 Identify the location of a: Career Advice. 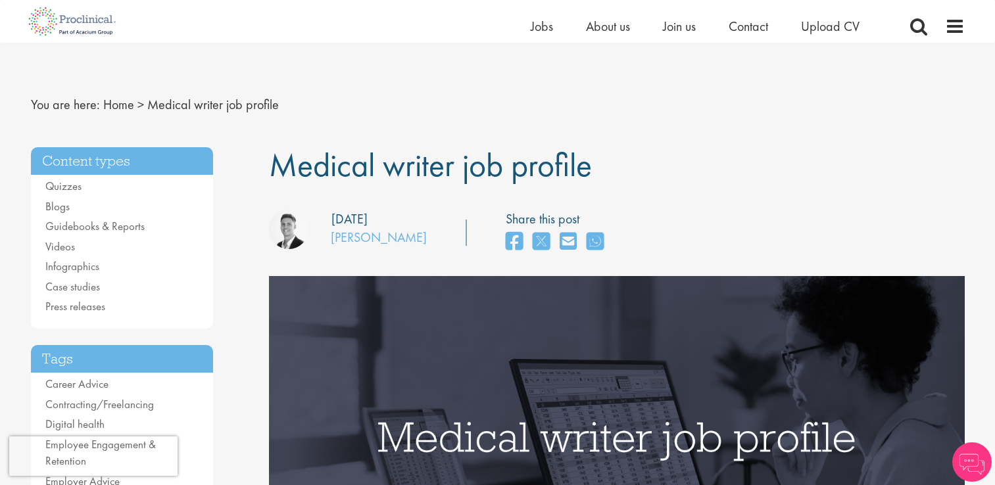
(77, 384).